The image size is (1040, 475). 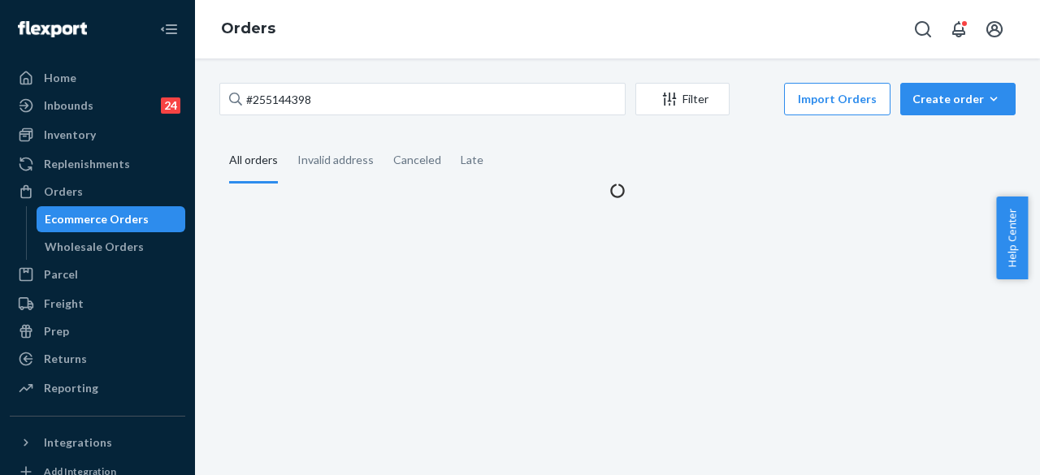 I want to click on div: Wholesale Orders, so click(x=94, y=247).